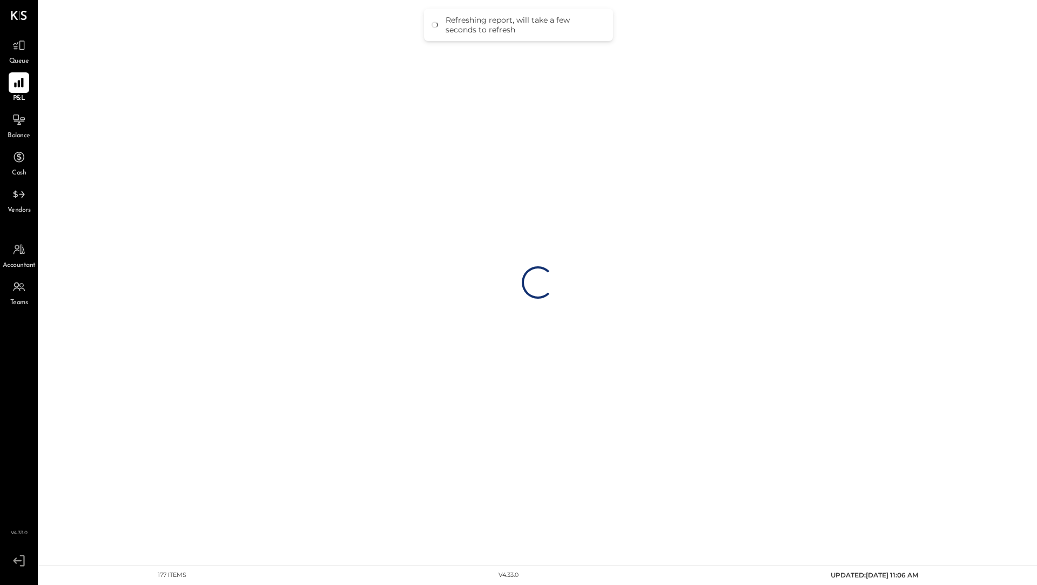  I want to click on a: Accountant, so click(19, 255).